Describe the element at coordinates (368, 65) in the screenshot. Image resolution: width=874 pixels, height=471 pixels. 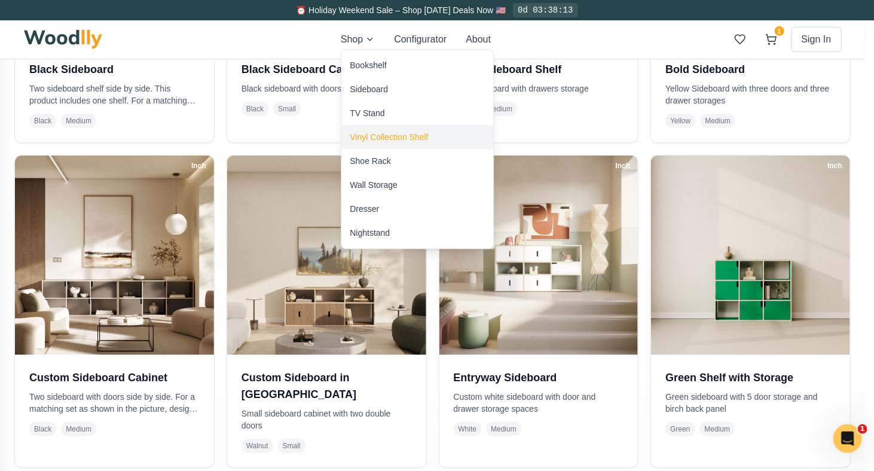
I see `div: Bookshelf` at that location.